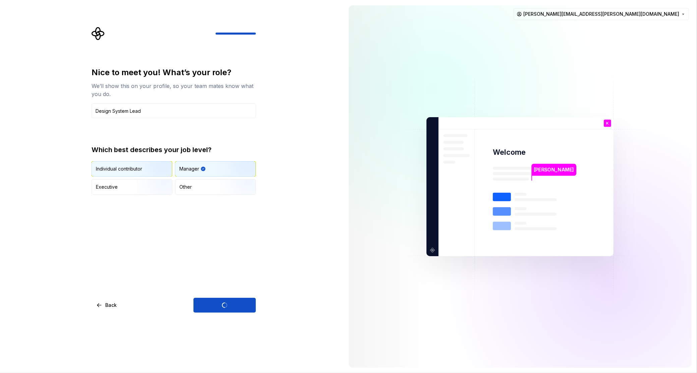 Image resolution: width=697 pixels, height=373 pixels. I want to click on svg: Supernova Logo, so click(98, 34).